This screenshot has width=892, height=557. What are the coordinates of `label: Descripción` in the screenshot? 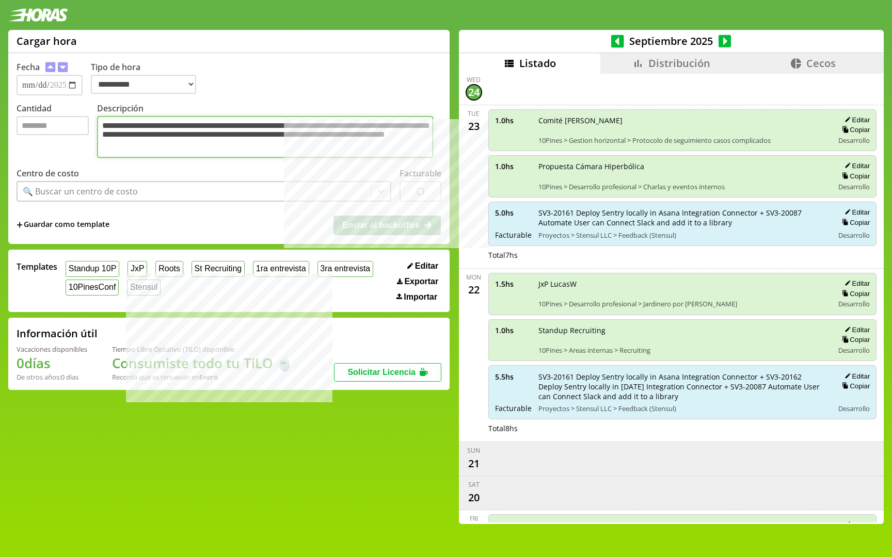 It's located at (269, 132).